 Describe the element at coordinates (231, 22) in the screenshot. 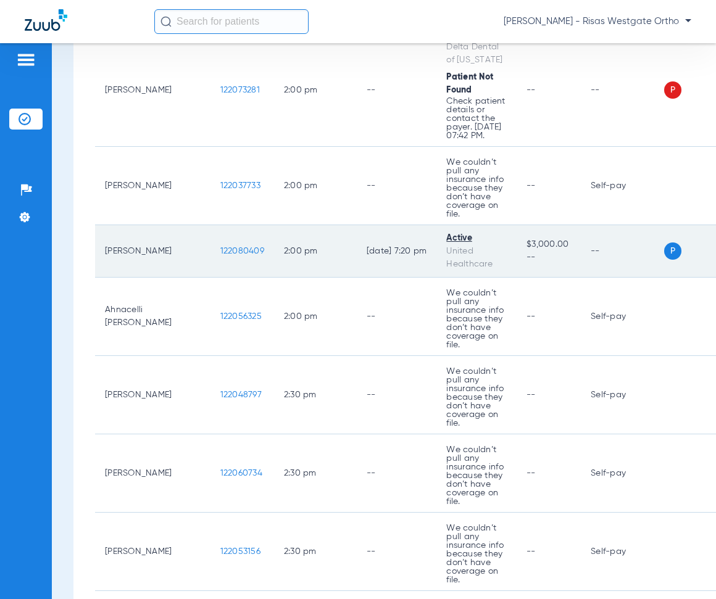

I see `input: Search for patients` at that location.